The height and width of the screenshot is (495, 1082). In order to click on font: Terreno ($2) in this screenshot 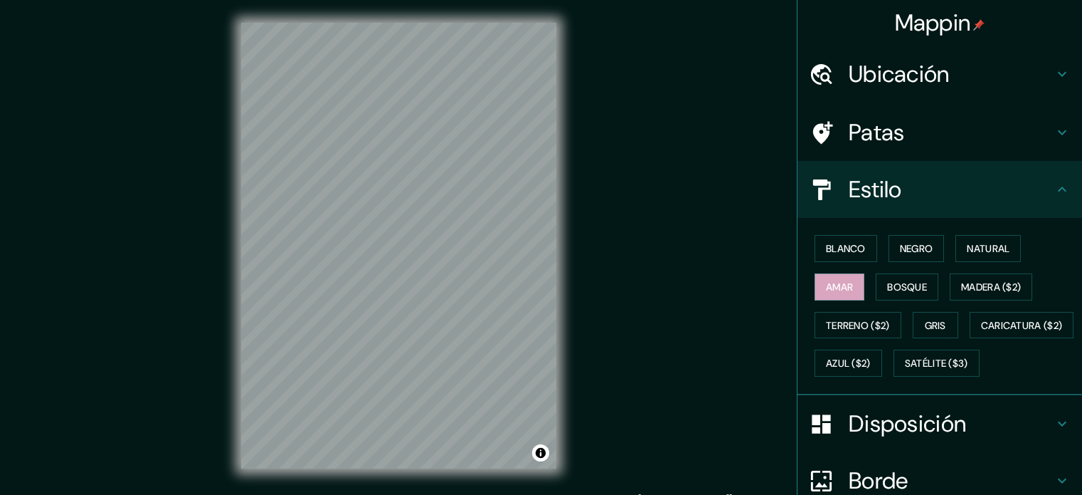, I will do `click(858, 325)`.